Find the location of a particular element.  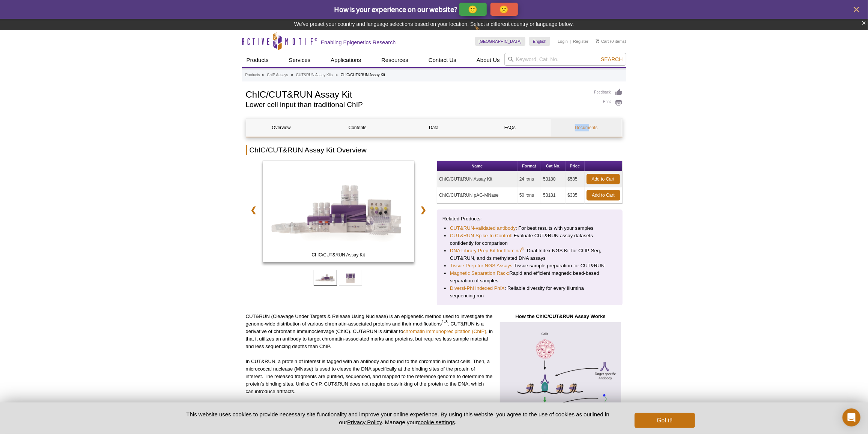

input: Keyword, Cat. No. is located at coordinates (565, 59).